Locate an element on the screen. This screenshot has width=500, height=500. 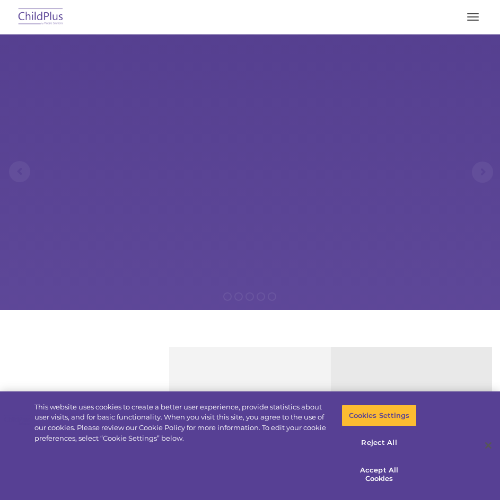
button: Close is located at coordinates (488, 446).